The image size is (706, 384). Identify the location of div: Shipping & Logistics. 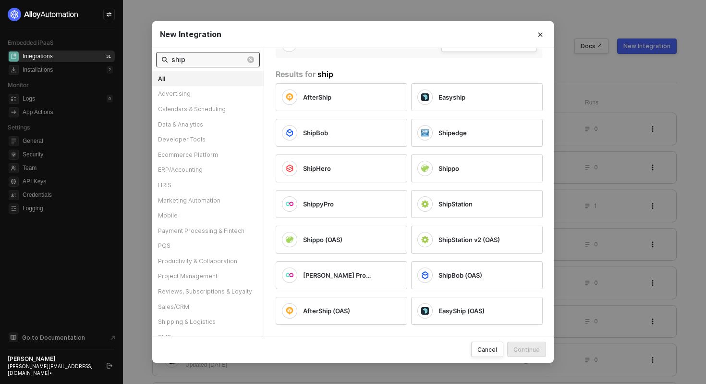
(208, 322).